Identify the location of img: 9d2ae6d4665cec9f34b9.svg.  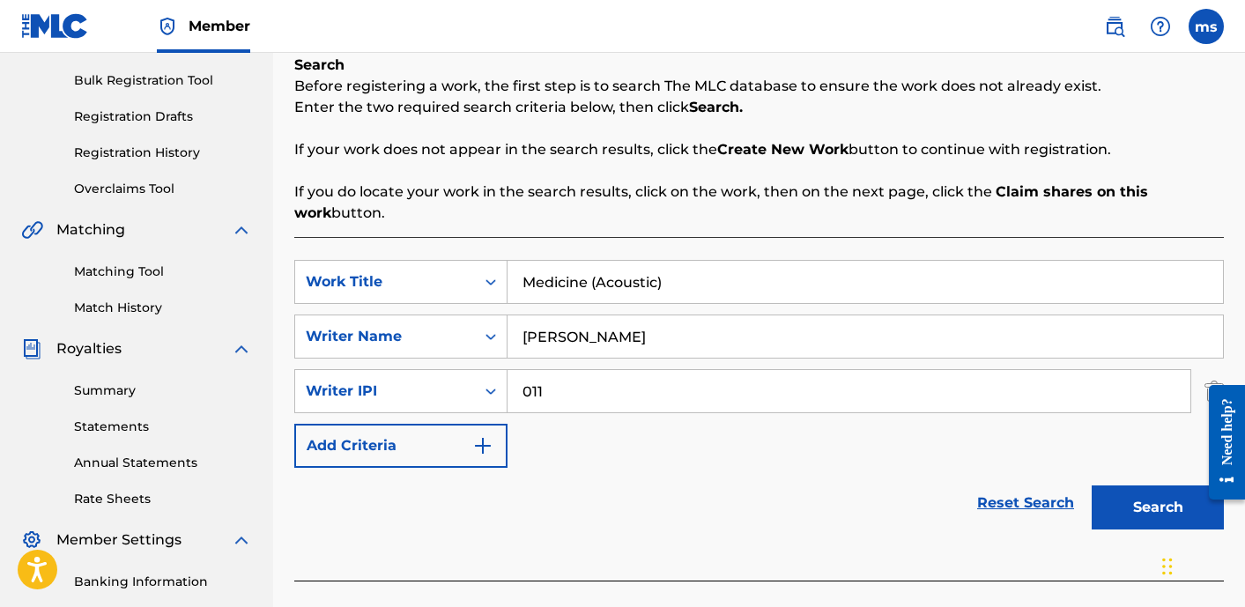
(483, 446).